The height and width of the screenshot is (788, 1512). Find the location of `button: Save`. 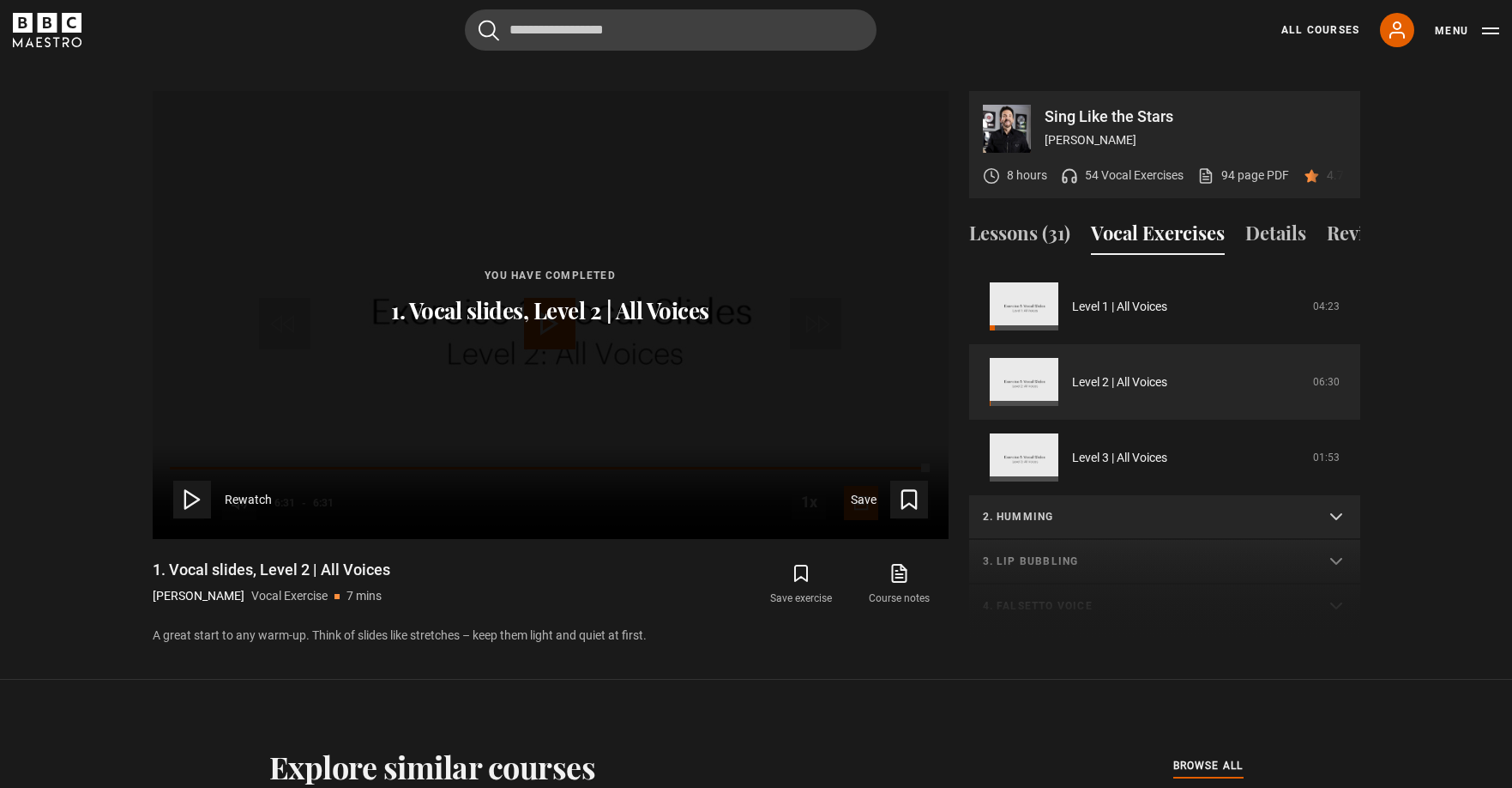

button: Save is located at coordinates (890, 500).